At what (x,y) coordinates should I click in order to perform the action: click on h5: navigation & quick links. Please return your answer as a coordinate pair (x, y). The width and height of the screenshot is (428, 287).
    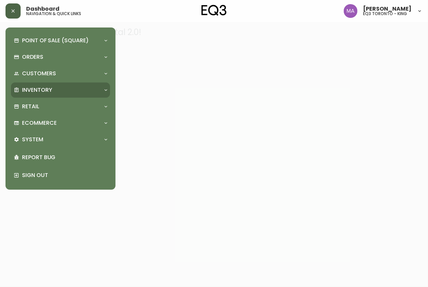
    Looking at the image, I should click on (54, 14).